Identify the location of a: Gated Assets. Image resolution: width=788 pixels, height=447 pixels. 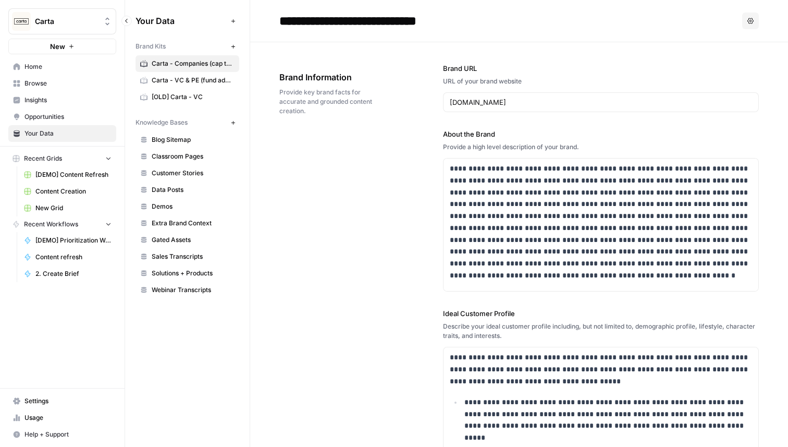
(187, 240).